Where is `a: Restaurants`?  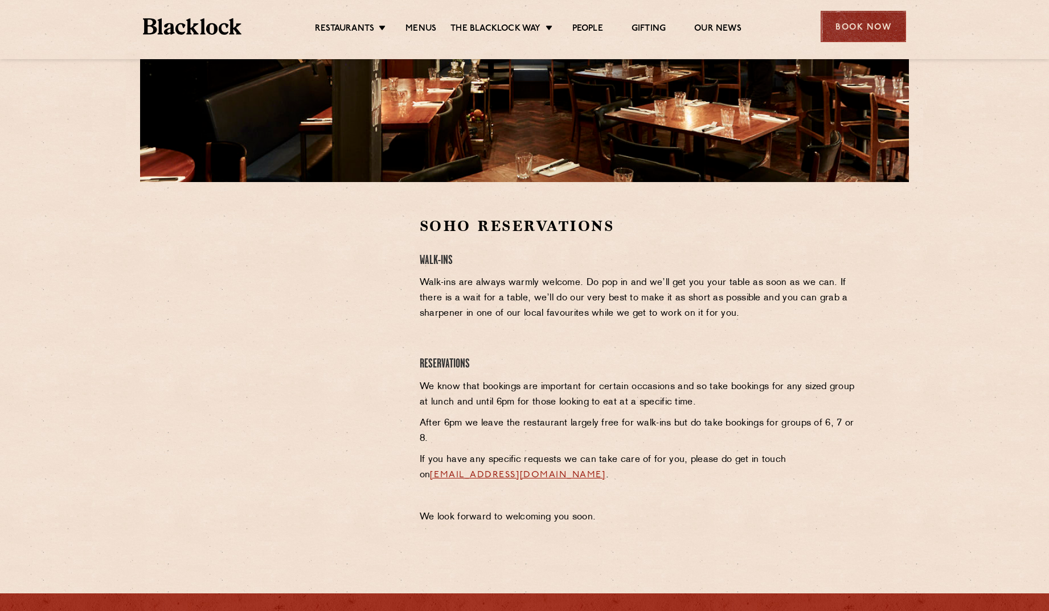
a: Restaurants is located at coordinates (344, 30).